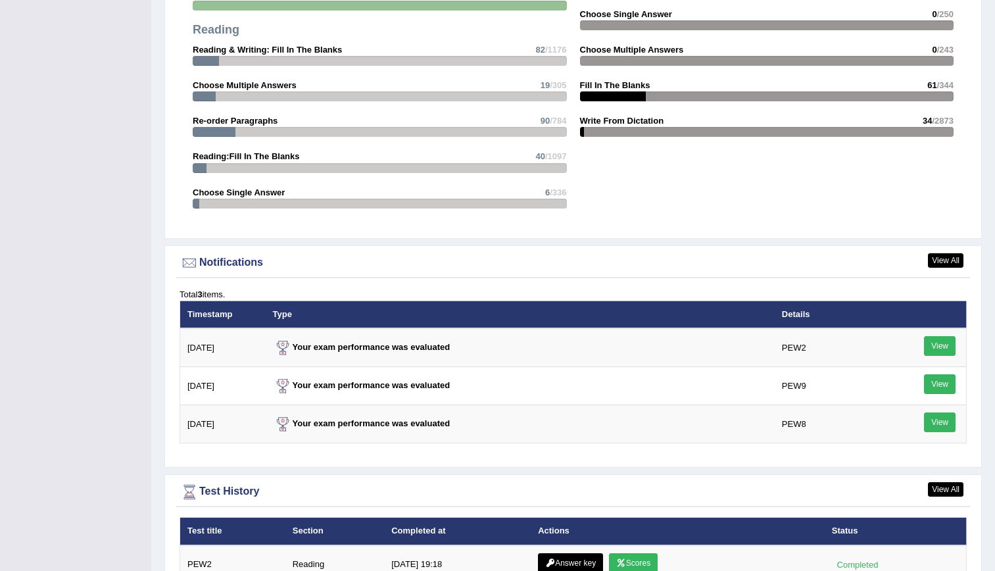 Image resolution: width=995 pixels, height=571 pixels. I want to click on td: PEW2, so click(832, 347).